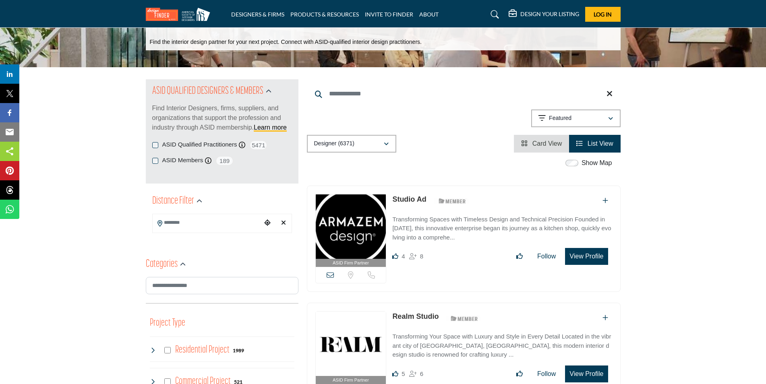 This screenshot has height=384, width=766. I want to click on span: List View, so click(600, 143).